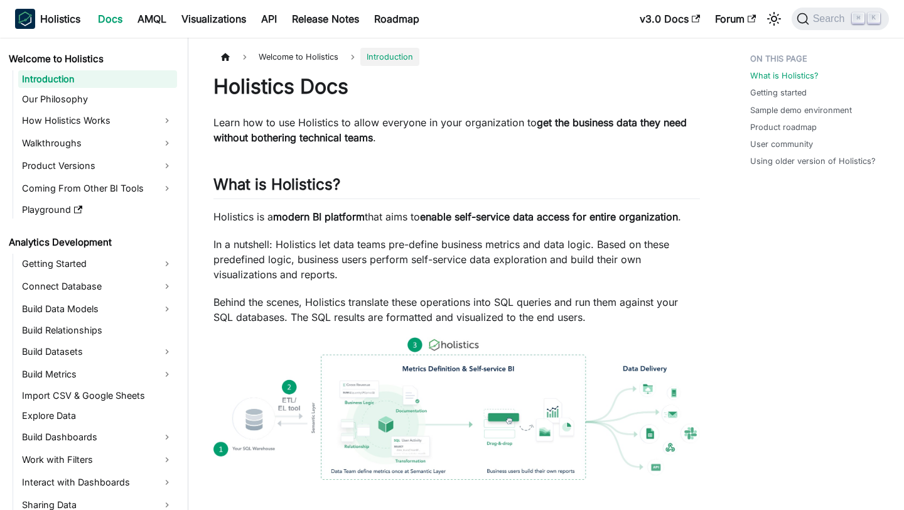 The image size is (904, 510). I want to click on a: Introduction, so click(97, 79).